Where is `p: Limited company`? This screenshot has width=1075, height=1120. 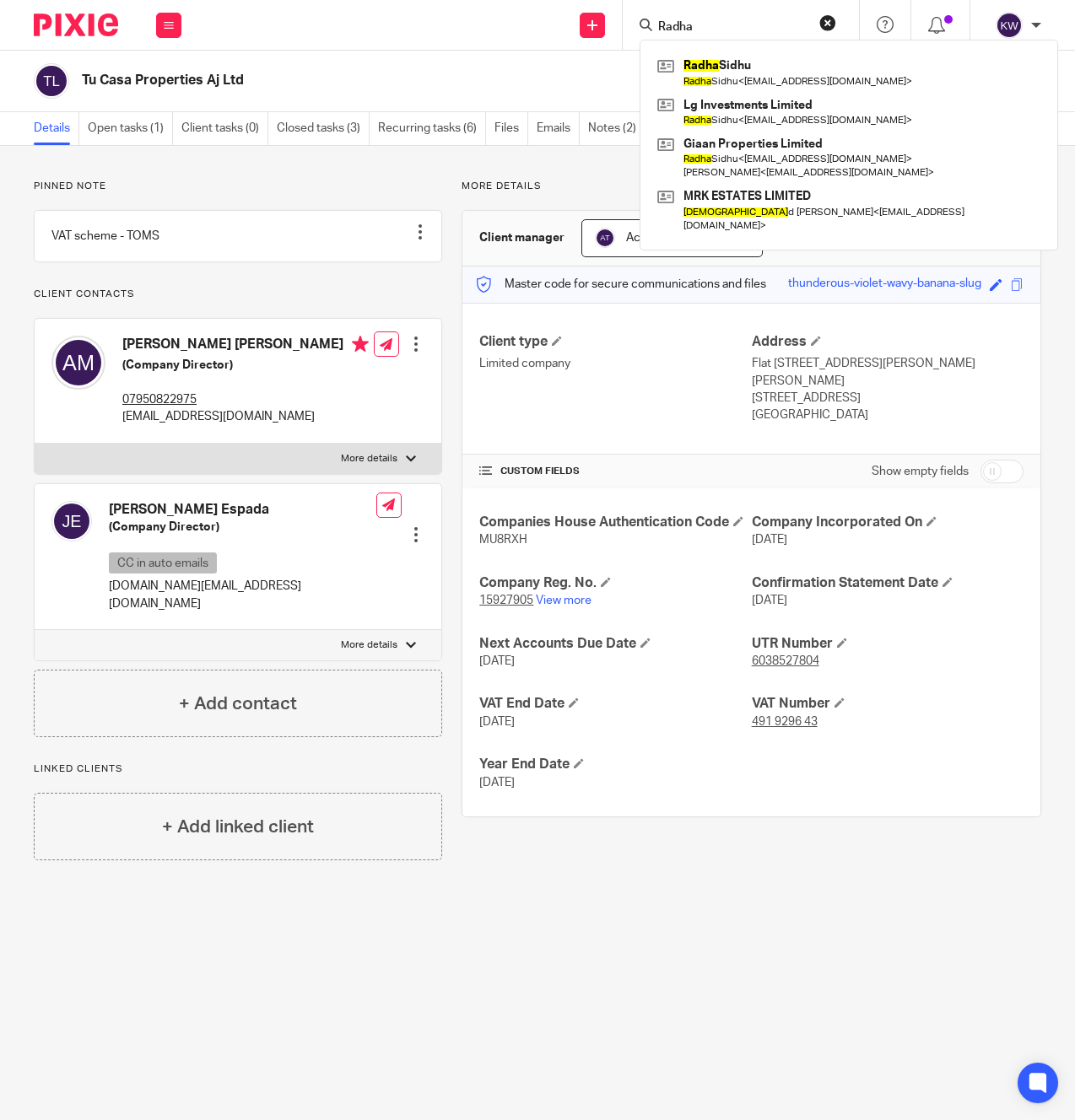 p: Limited company is located at coordinates (615, 363).